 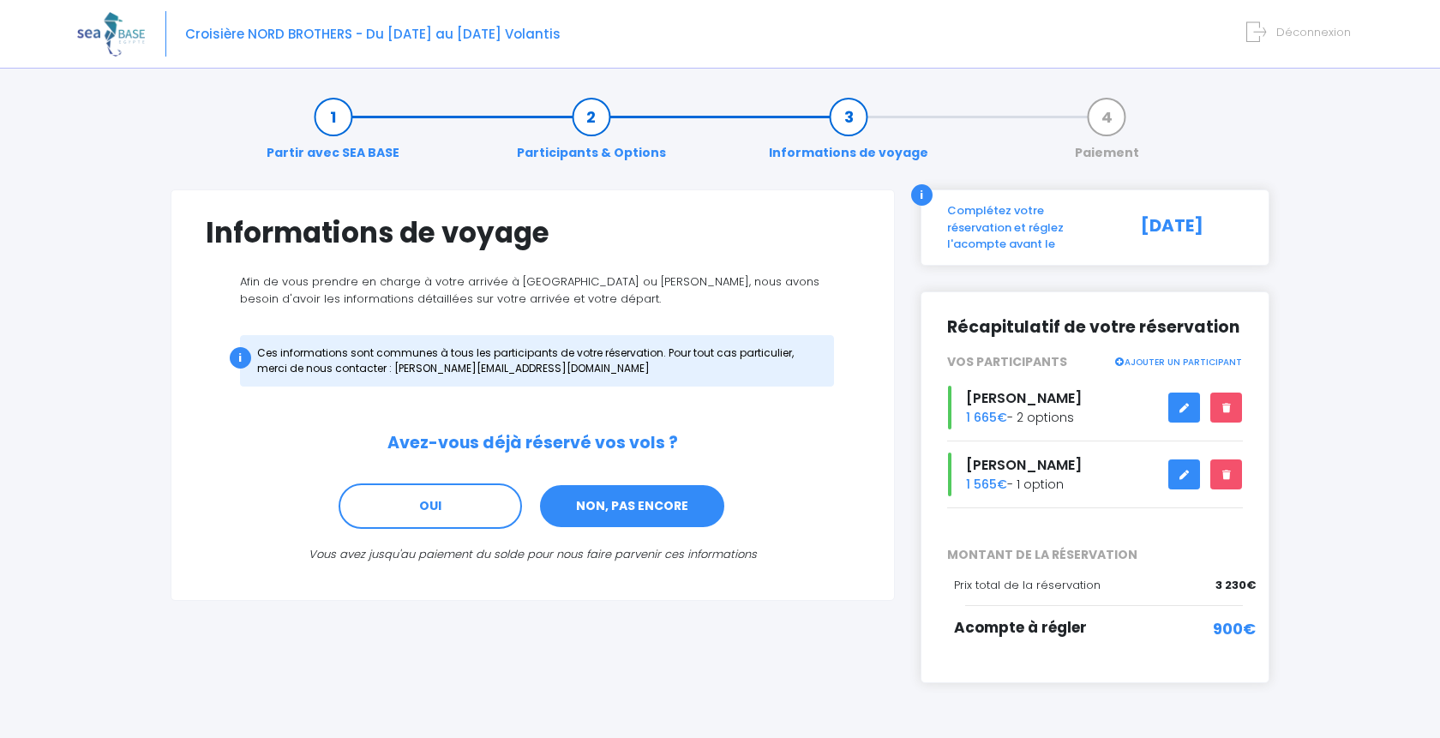 What do you see at coordinates (1095, 554) in the screenshot?
I see `span: MONTANT DE LA RÉSERVATION` at bounding box center [1095, 554].